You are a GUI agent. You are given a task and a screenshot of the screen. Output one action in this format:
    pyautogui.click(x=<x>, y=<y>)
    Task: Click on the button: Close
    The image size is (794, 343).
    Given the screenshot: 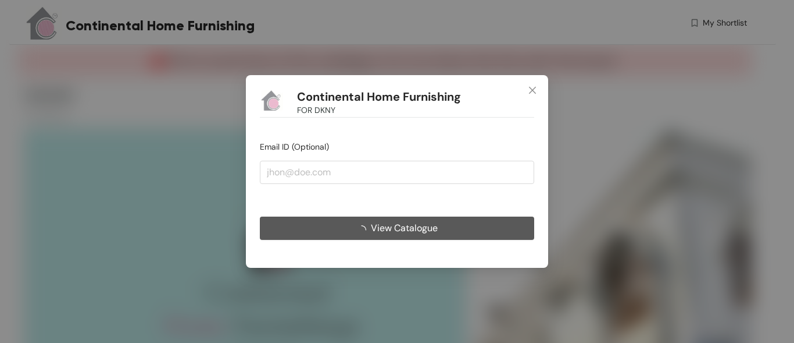 What is the action you would take?
    pyautogui.click(x=533, y=91)
    